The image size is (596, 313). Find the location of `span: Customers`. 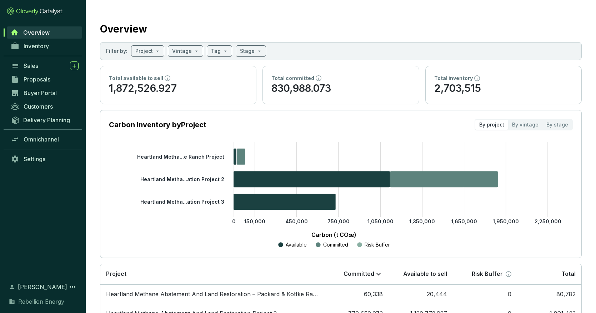

span: Customers is located at coordinates (38, 106).